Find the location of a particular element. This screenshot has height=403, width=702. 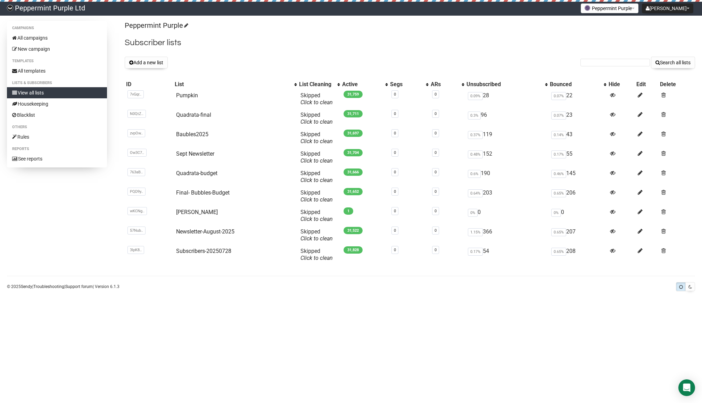

div: Unsubscribed is located at coordinates (504, 84).